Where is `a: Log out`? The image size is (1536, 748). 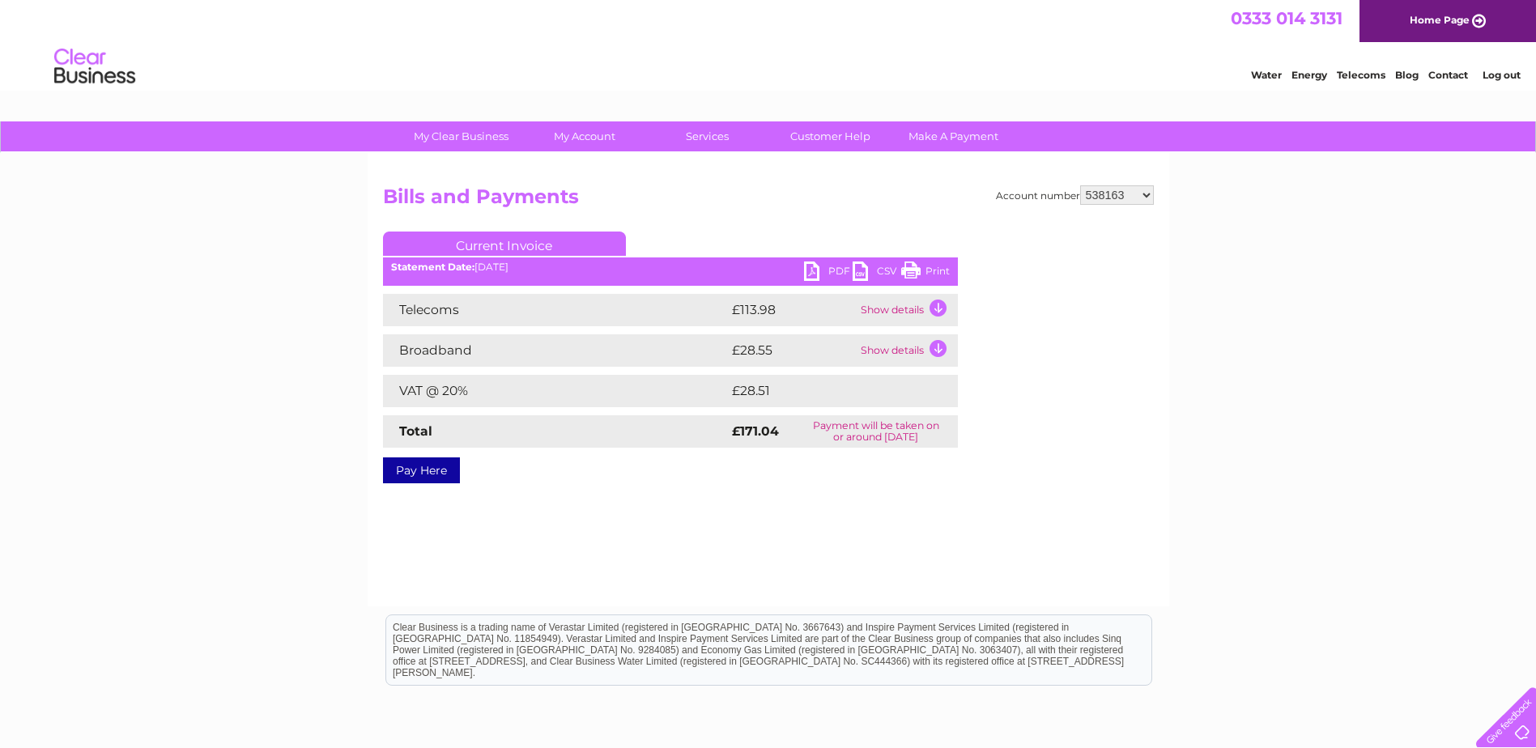
a: Log out is located at coordinates (1501, 74).